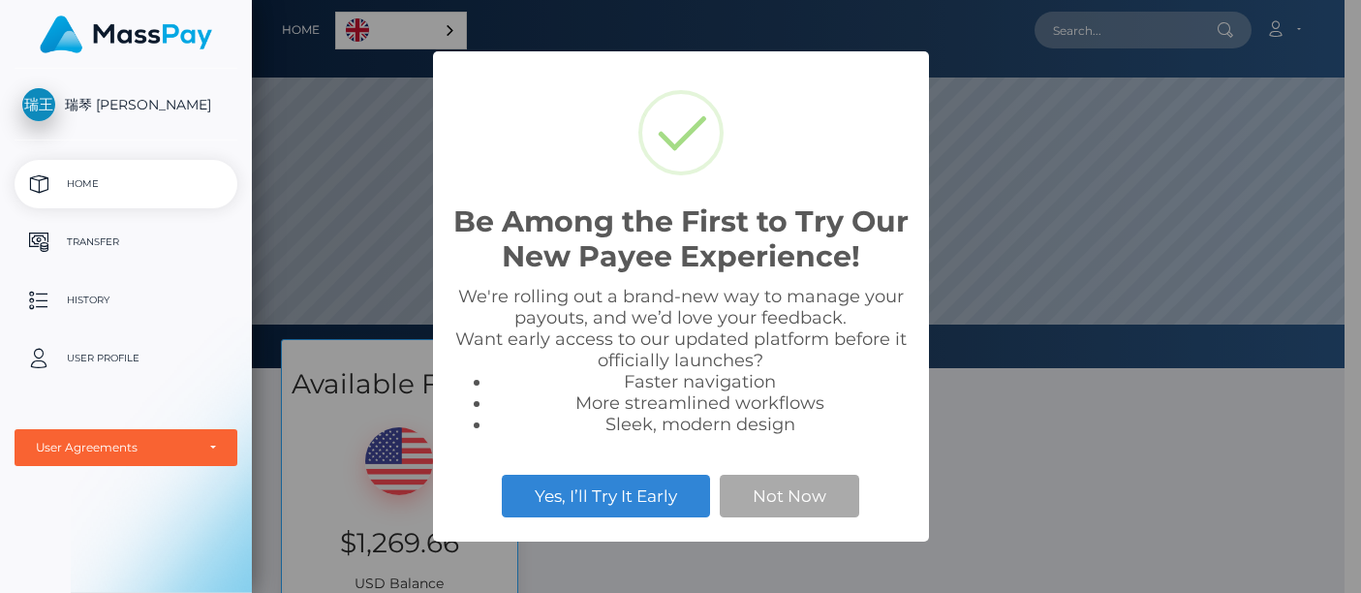 This screenshot has height=593, width=1361. Describe the element at coordinates (126, 300) in the screenshot. I see `p: History` at that location.